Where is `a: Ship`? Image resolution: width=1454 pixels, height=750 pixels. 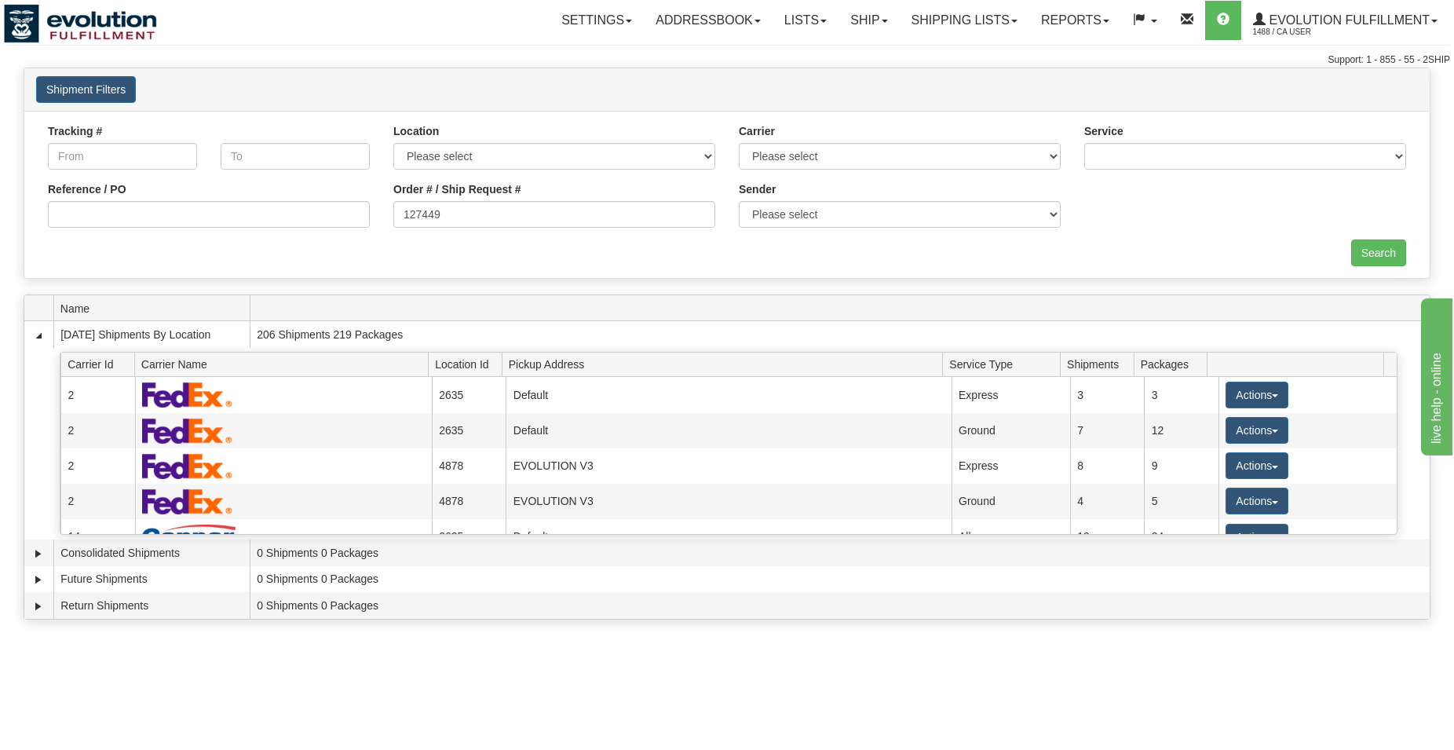
a: Ship is located at coordinates (868, 20).